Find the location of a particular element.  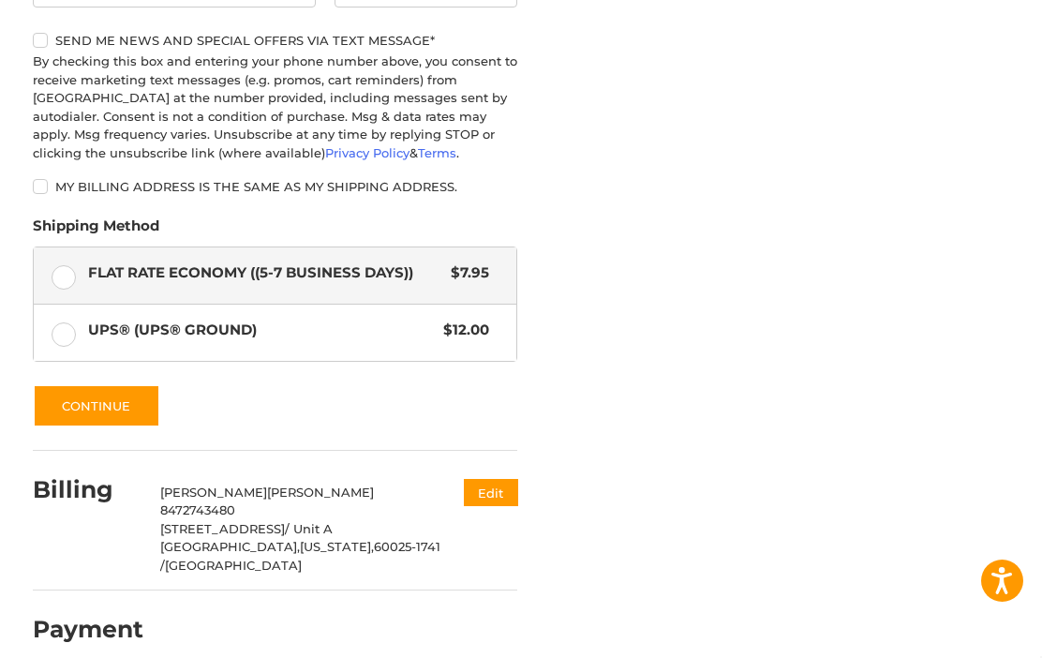

label: Send me news and special offers via text message* is located at coordinates (276, 40).